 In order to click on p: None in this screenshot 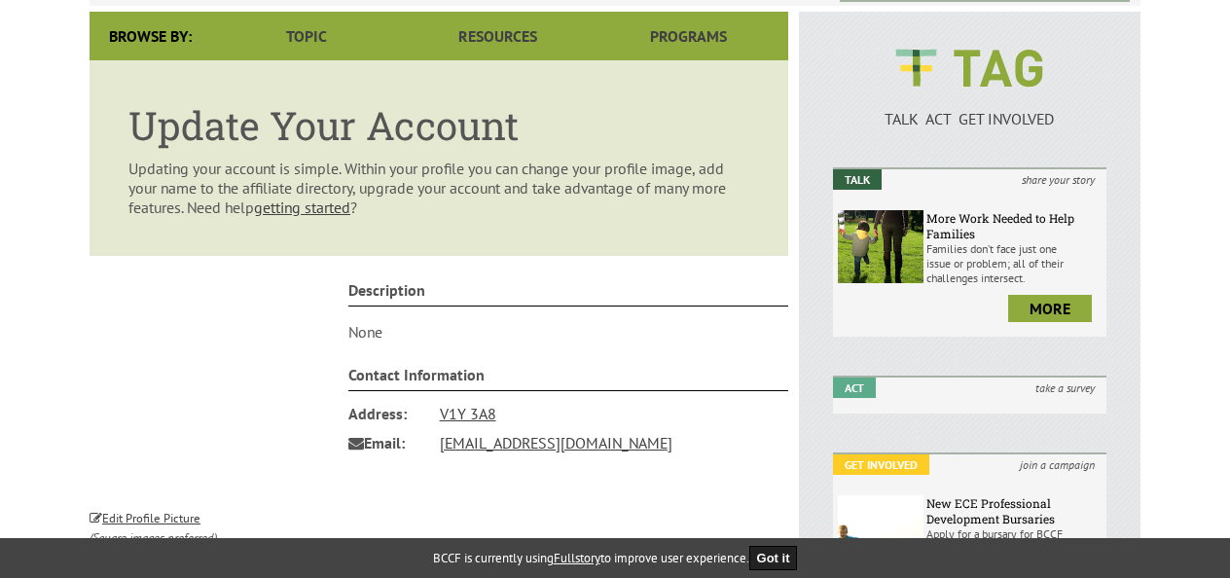, I will do `click(568, 332)`.